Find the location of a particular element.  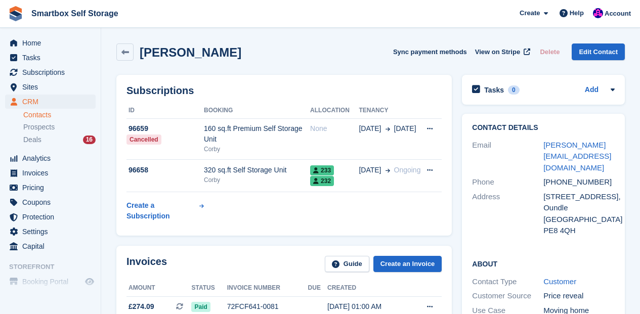

div: Address is located at coordinates (507, 214).